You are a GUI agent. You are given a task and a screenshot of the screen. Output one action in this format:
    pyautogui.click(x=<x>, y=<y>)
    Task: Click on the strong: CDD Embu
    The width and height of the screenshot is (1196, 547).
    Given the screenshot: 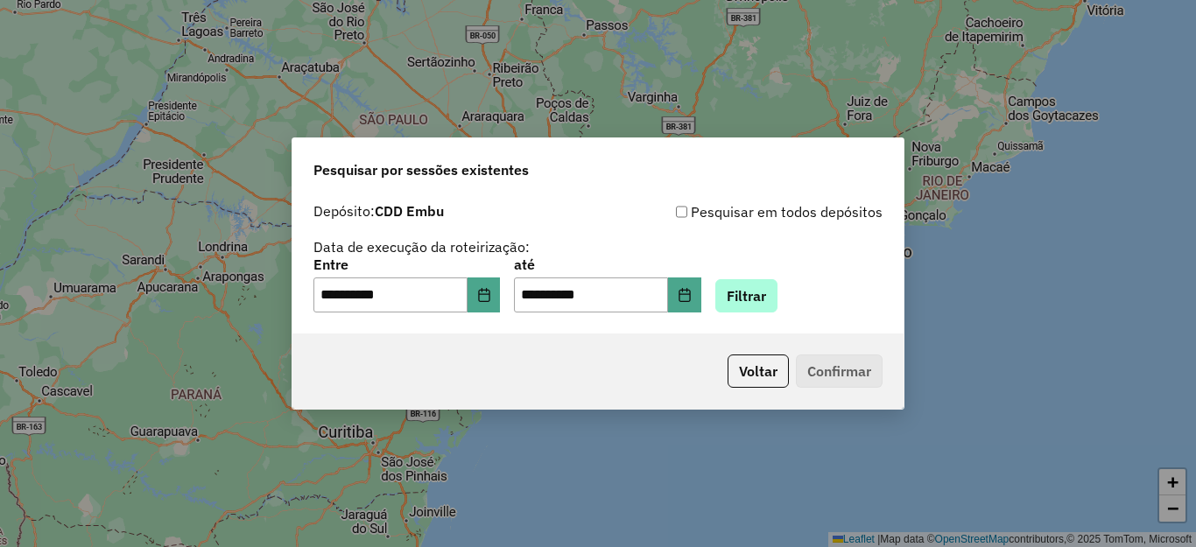 What is the action you would take?
    pyautogui.click(x=409, y=211)
    